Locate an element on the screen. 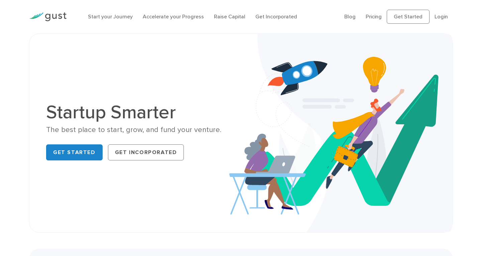 The width and height of the screenshot is (482, 256). a: Raise Capital is located at coordinates (230, 16).